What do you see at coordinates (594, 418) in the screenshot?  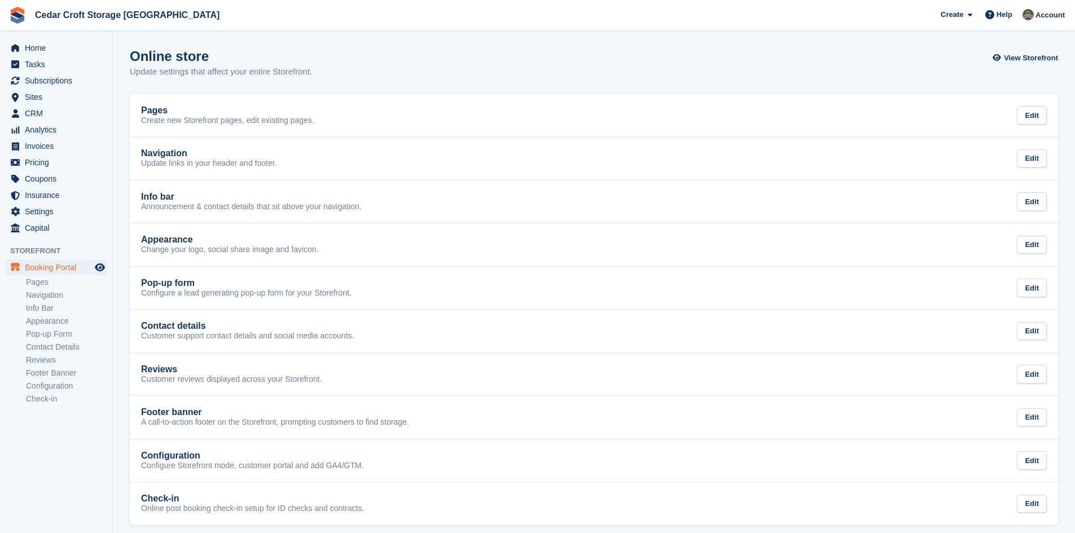 I see `a: Footer banner A call-to-action footer on the Storefront, prompting customers to find storage. Edit` at bounding box center [594, 418].